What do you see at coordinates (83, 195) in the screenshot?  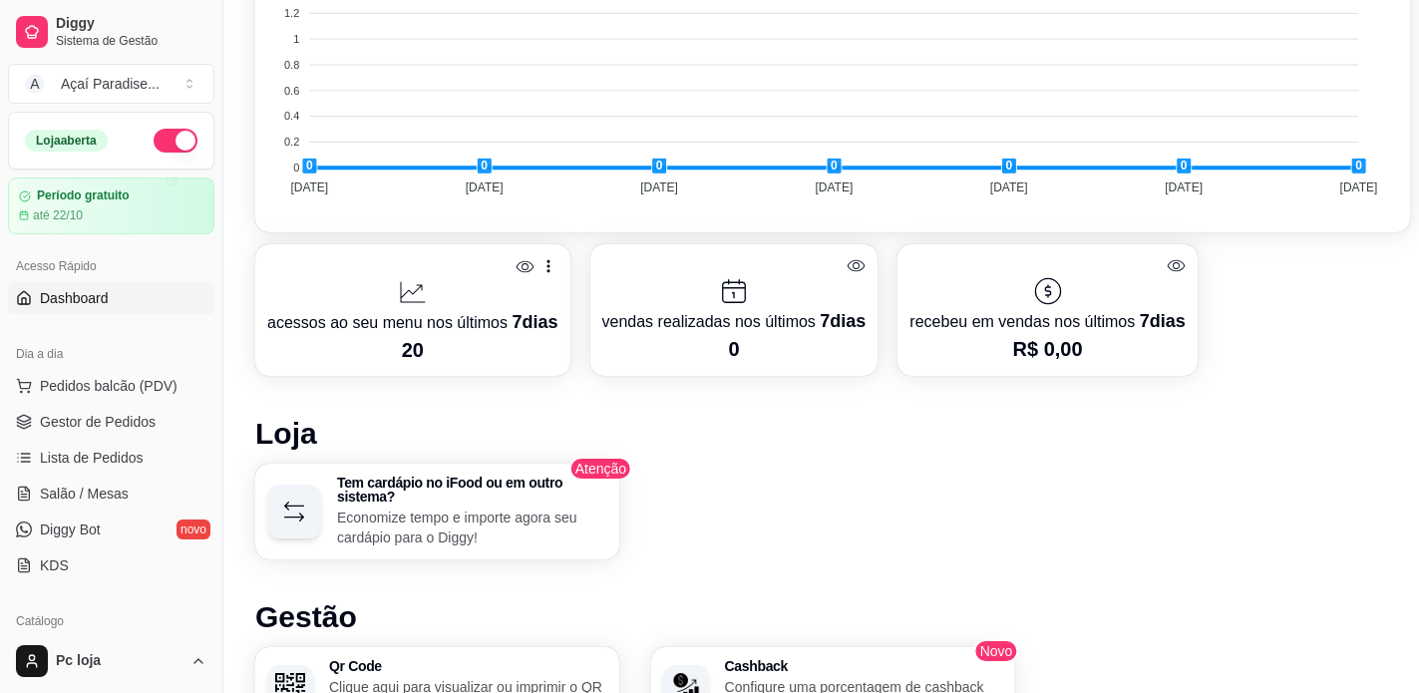 I see `article: Período gratuito` at bounding box center [83, 195].